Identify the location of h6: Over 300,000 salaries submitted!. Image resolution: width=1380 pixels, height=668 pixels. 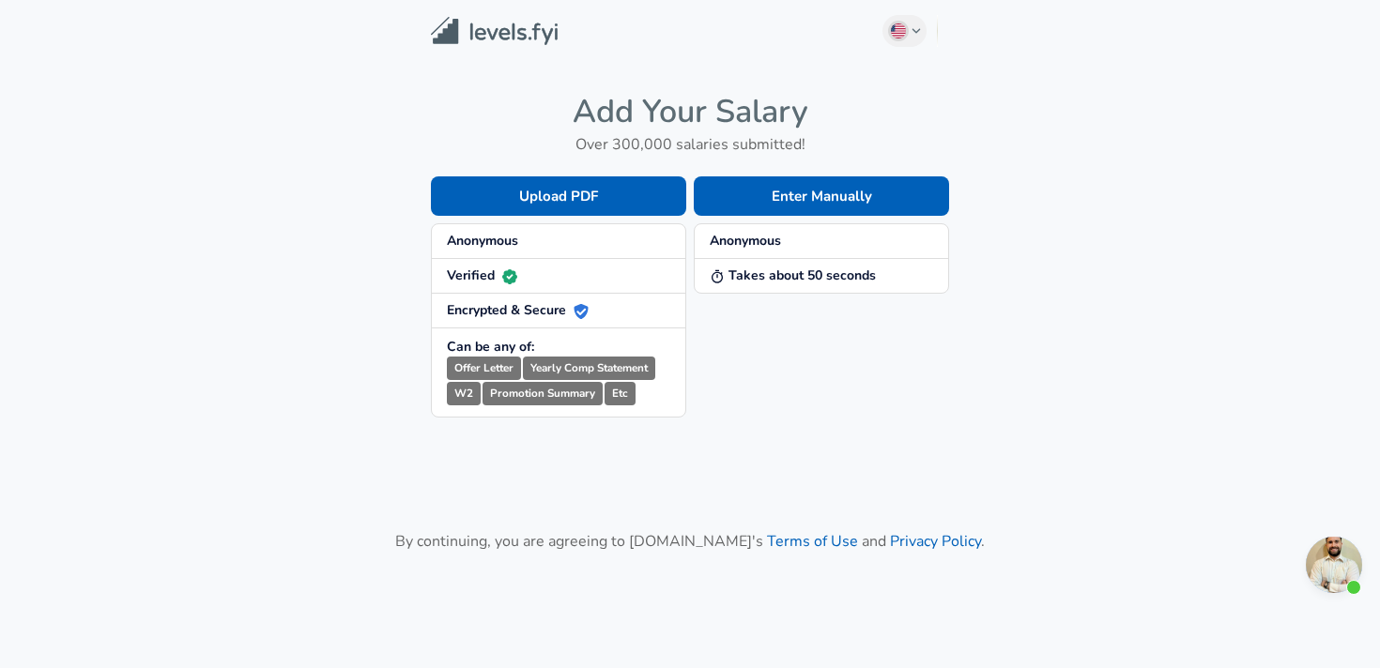
(690, 145).